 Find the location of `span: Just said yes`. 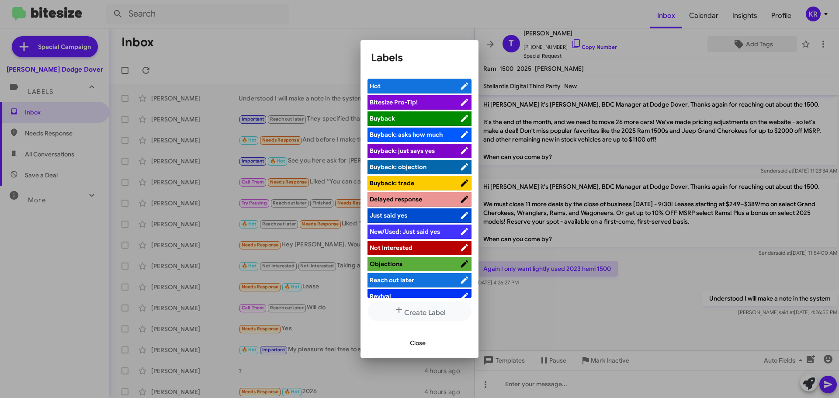

span: Just said yes is located at coordinates (389, 215).